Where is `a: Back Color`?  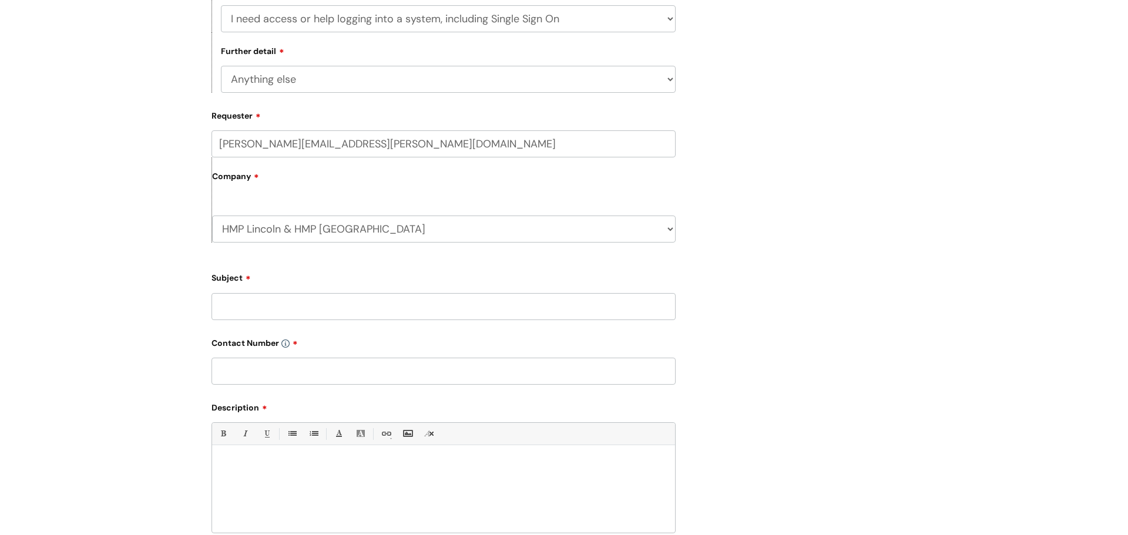 a: Back Color is located at coordinates (360, 434).